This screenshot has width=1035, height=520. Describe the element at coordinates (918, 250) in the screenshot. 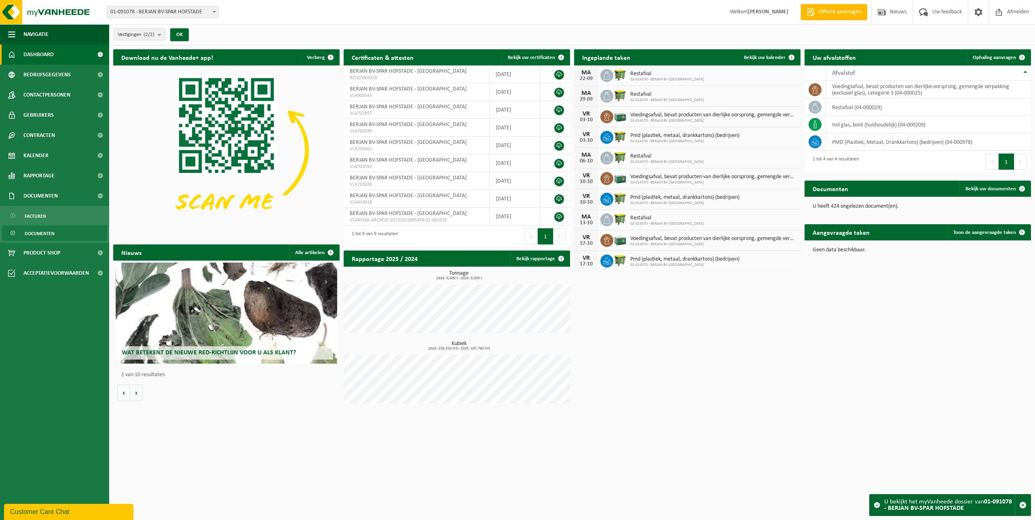

I see `p: Geen data beschikbaar.` at that location.